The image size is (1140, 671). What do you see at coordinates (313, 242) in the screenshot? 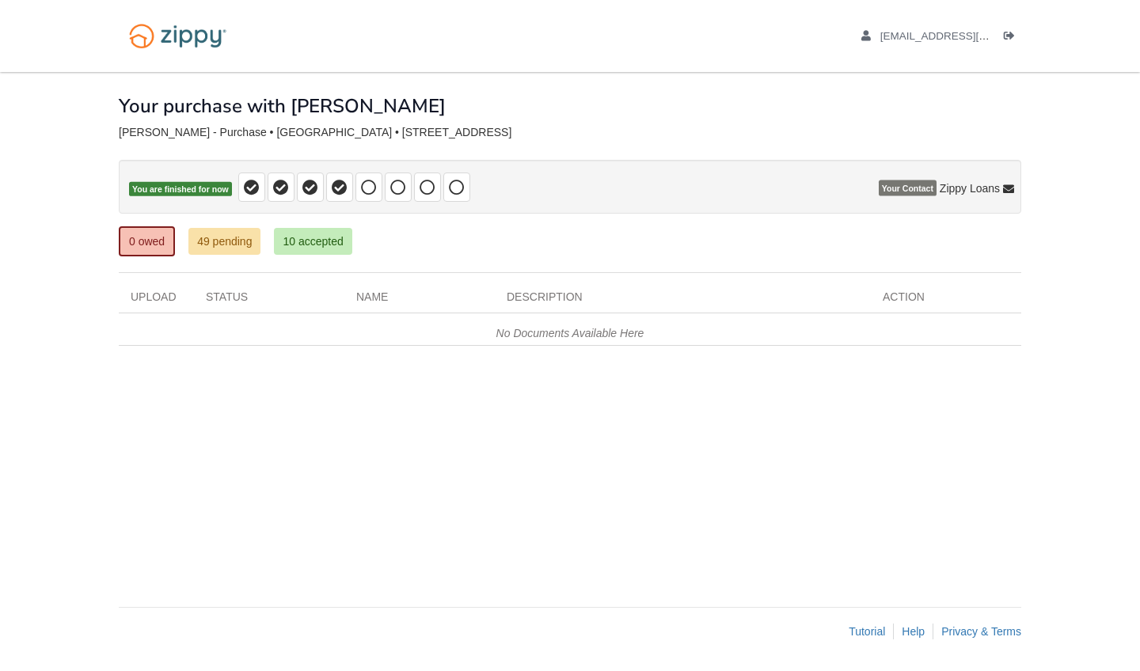
I see `a: 10 accepted` at bounding box center [313, 242].